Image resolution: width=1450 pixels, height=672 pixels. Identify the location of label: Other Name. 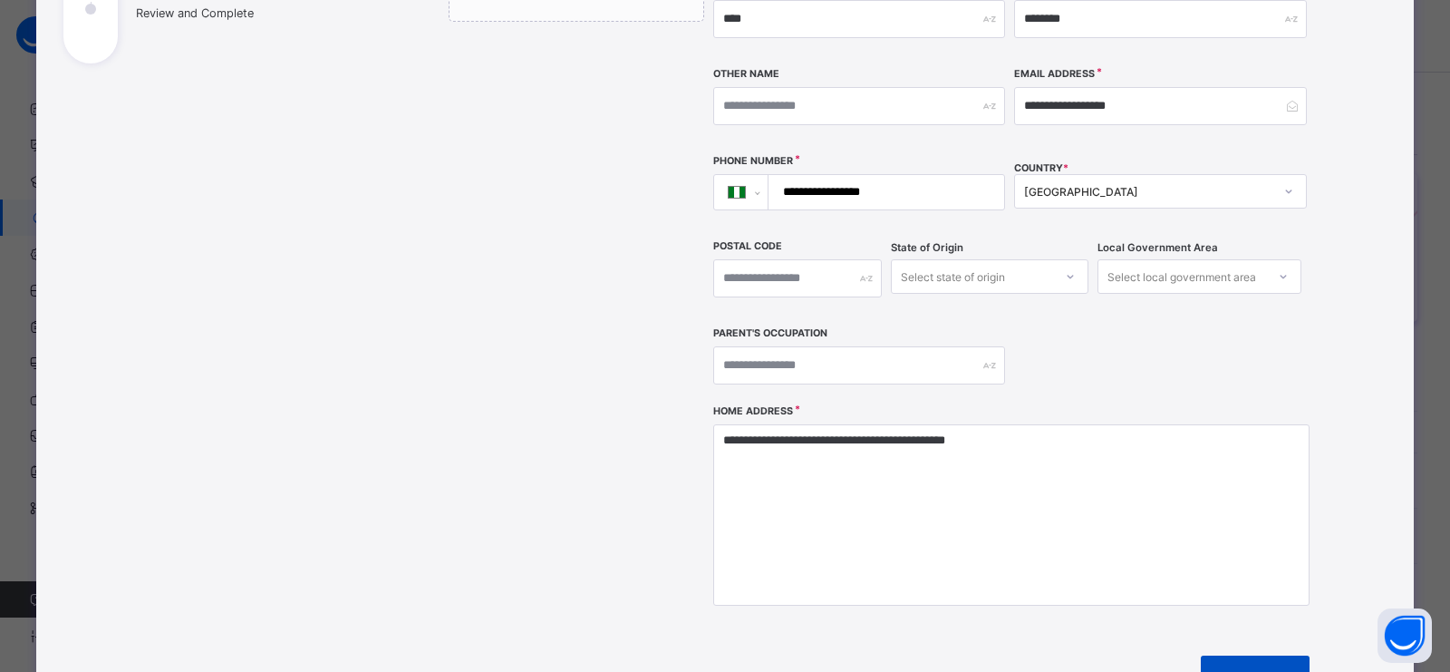
(746, 73).